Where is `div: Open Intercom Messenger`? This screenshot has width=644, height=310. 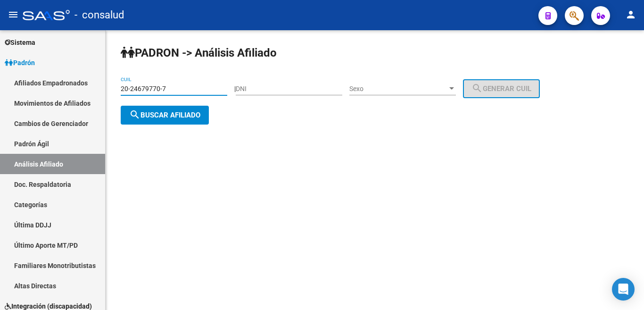 div: Open Intercom Messenger is located at coordinates (623, 289).